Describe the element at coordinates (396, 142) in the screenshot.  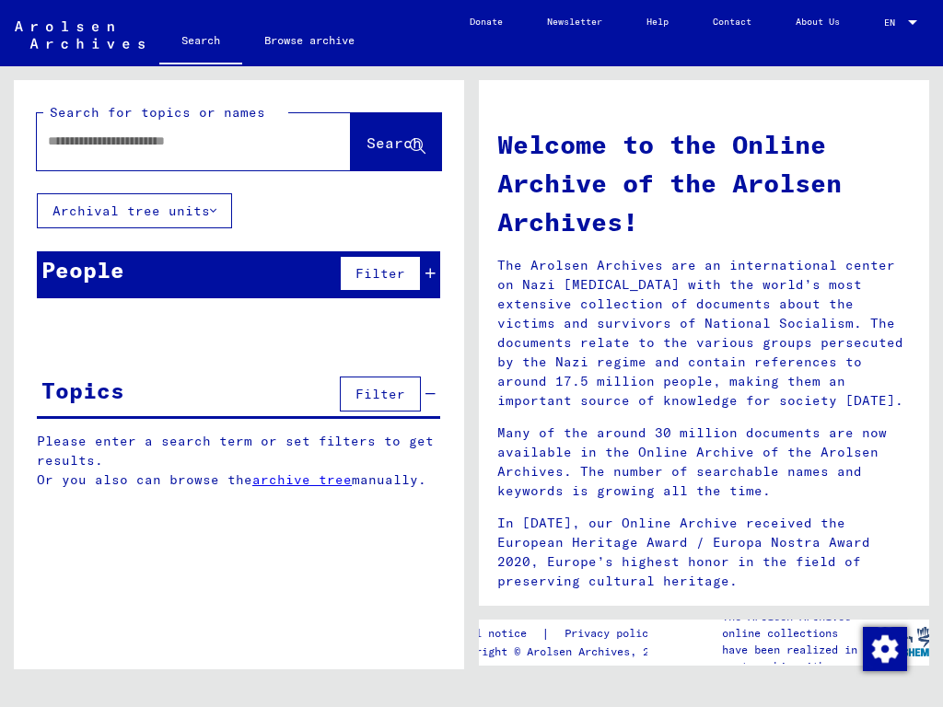
I see `button: Search` at that location.